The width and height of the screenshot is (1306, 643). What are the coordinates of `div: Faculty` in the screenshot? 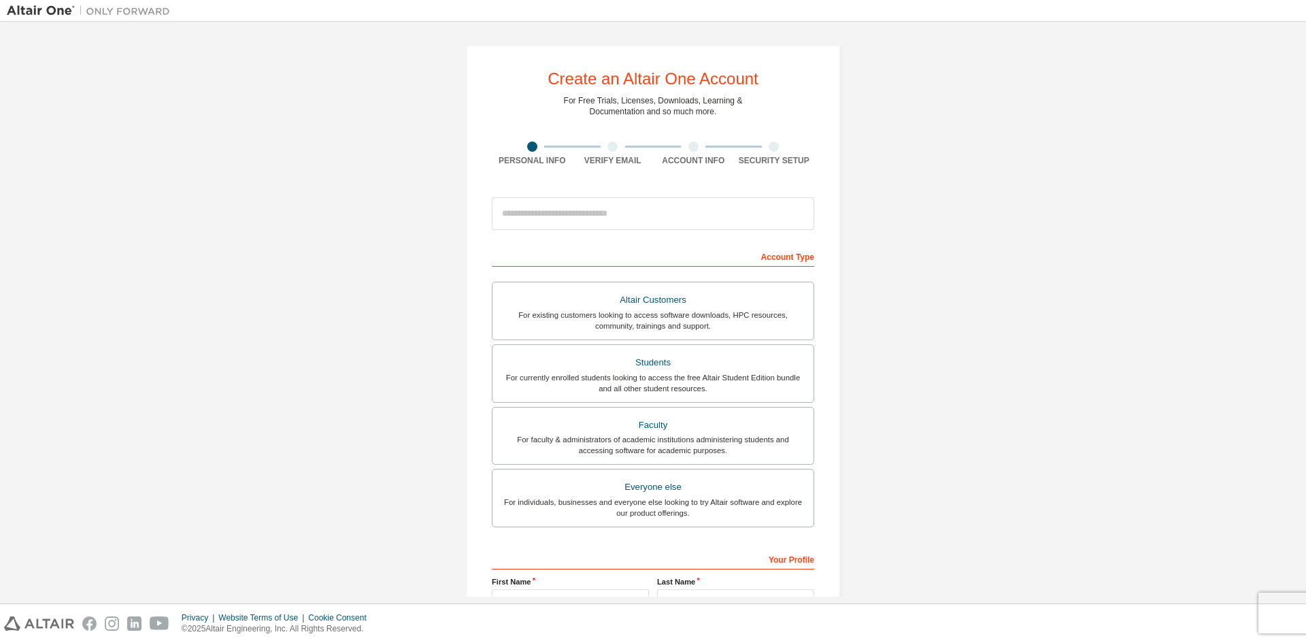 It's located at (653, 425).